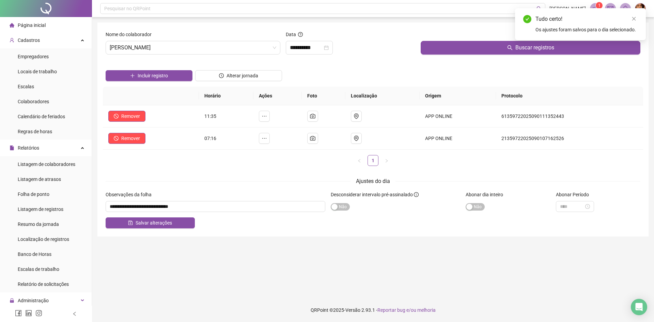 The width and height of the screenshot is (654, 322). Describe the element at coordinates (641, 9) in the screenshot. I see `img: 81251` at that location.